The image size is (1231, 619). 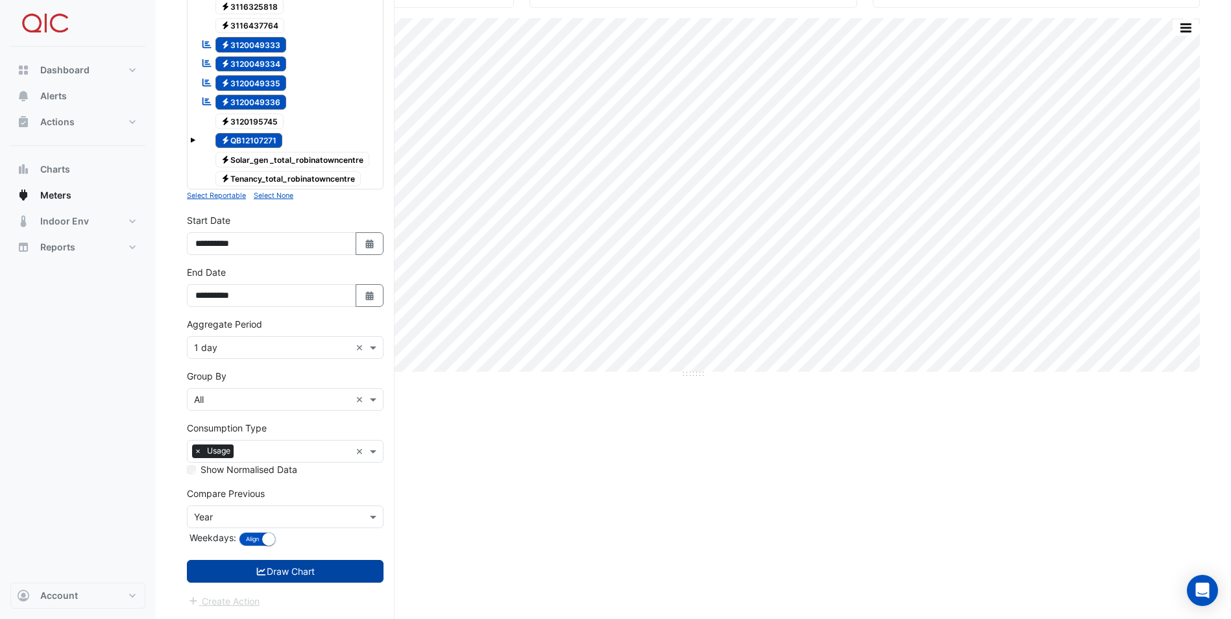 I want to click on small: Select Reportable, so click(x=216, y=195).